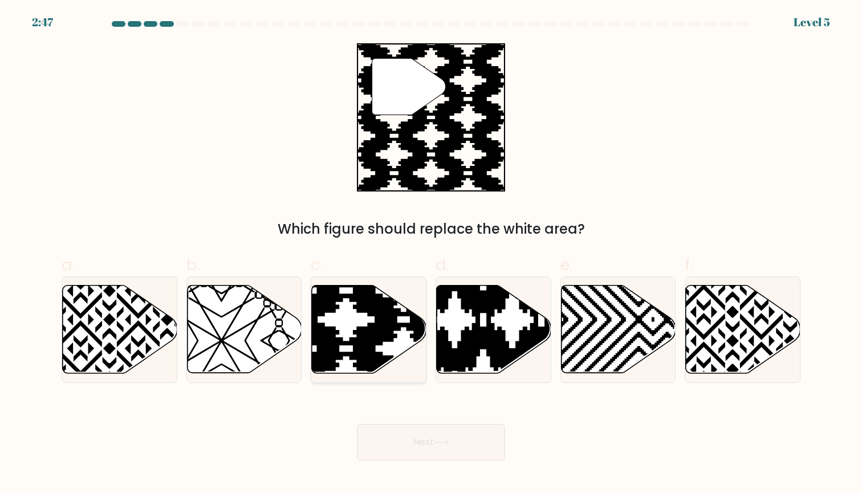 The height and width of the screenshot is (493, 862). I want to click on span: a., so click(68, 264).